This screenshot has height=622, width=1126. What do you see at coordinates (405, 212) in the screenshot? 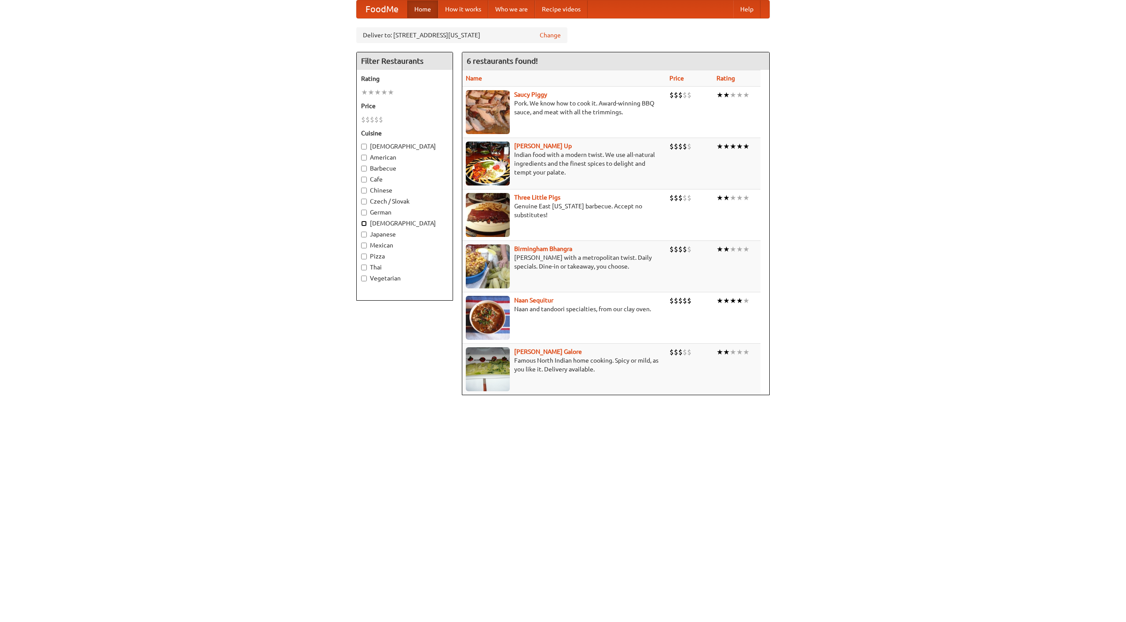
I see `label: German` at bounding box center [405, 212].